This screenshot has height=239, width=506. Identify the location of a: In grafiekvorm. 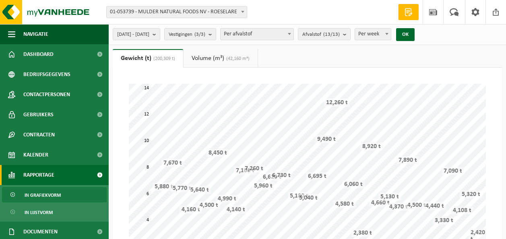
(54, 195).